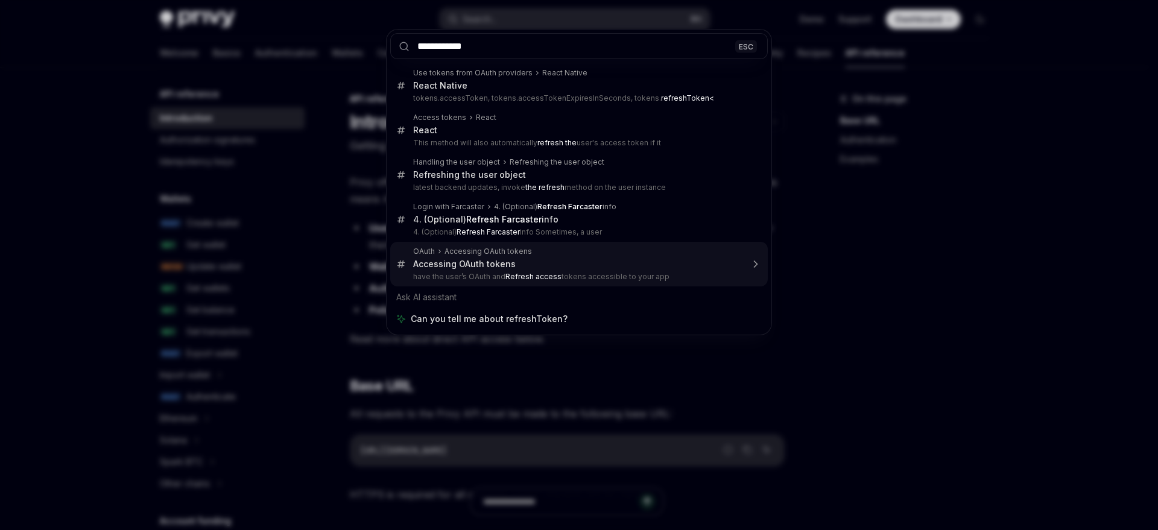 The width and height of the screenshot is (1158, 530). What do you see at coordinates (578, 188) in the screenshot?
I see `p: latest backend updates, invoke method on the user instance` at bounding box center [578, 188].